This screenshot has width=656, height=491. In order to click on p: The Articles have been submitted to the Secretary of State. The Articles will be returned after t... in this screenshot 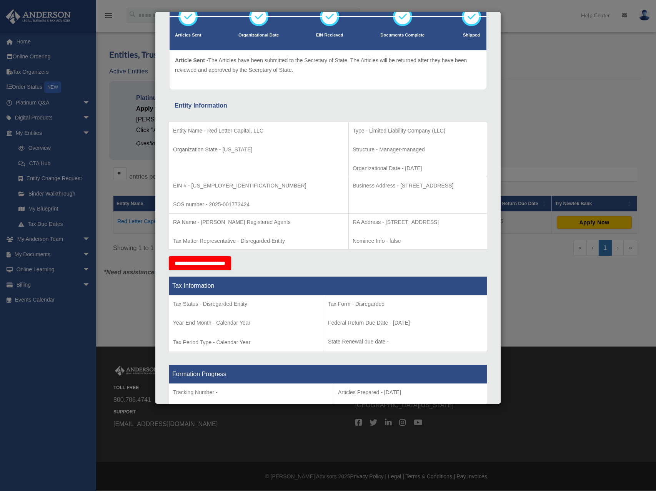, I will do `click(328, 65)`.